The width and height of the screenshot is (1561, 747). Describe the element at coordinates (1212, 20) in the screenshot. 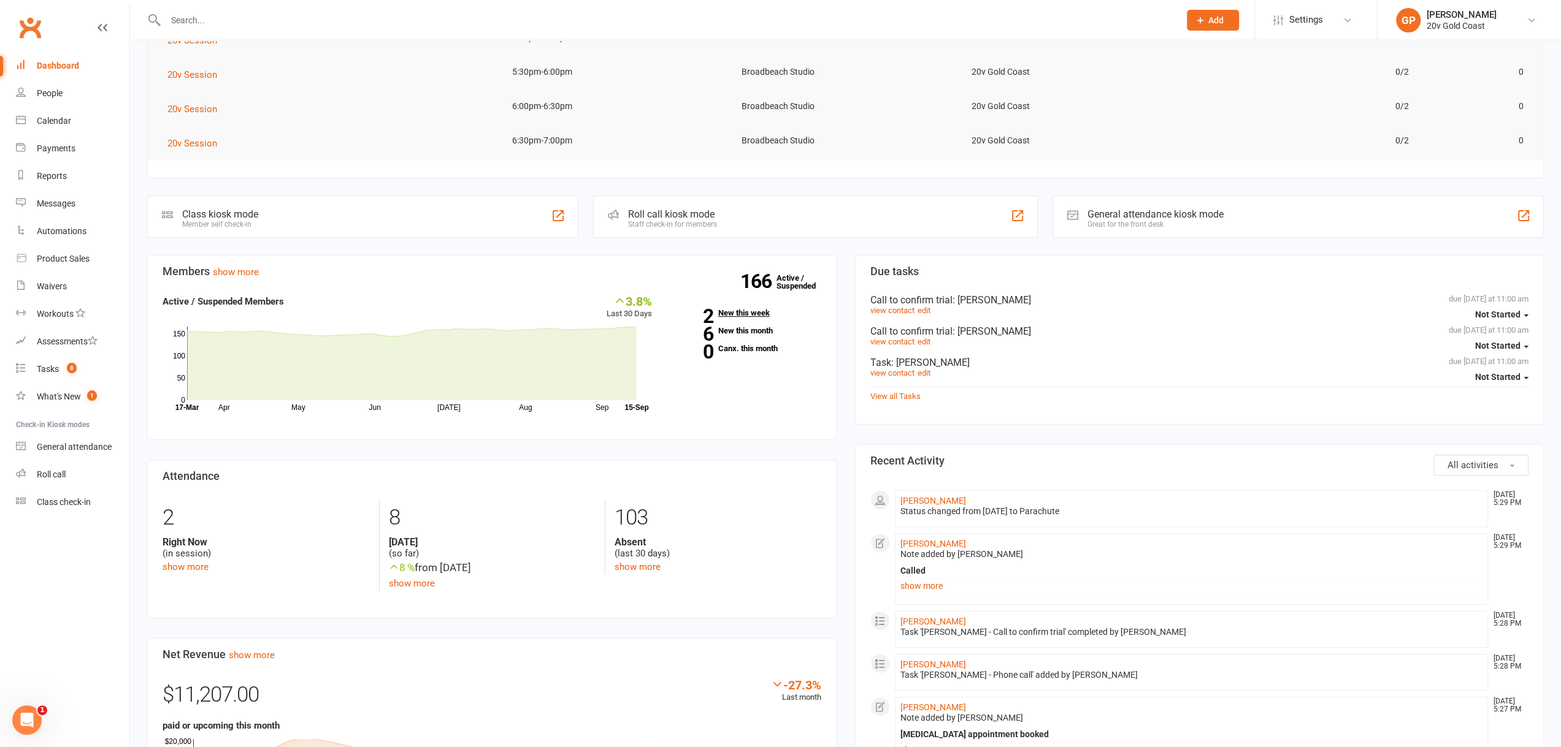

I see `button: Add` at that location.